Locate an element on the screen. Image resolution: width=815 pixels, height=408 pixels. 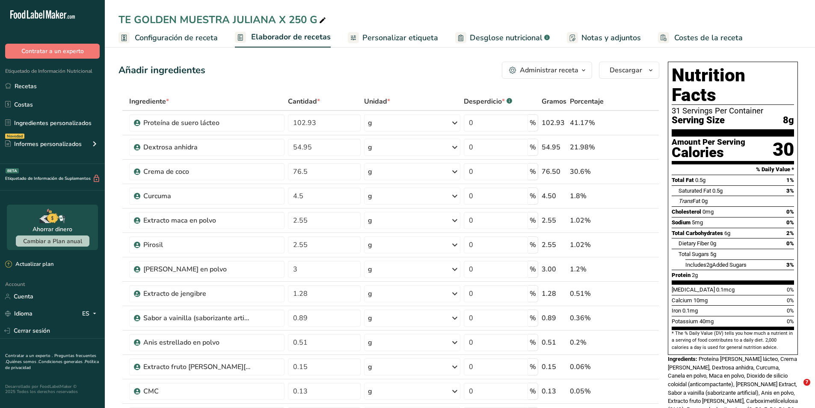
span: Notas y adjuntos is located at coordinates (611, 38).